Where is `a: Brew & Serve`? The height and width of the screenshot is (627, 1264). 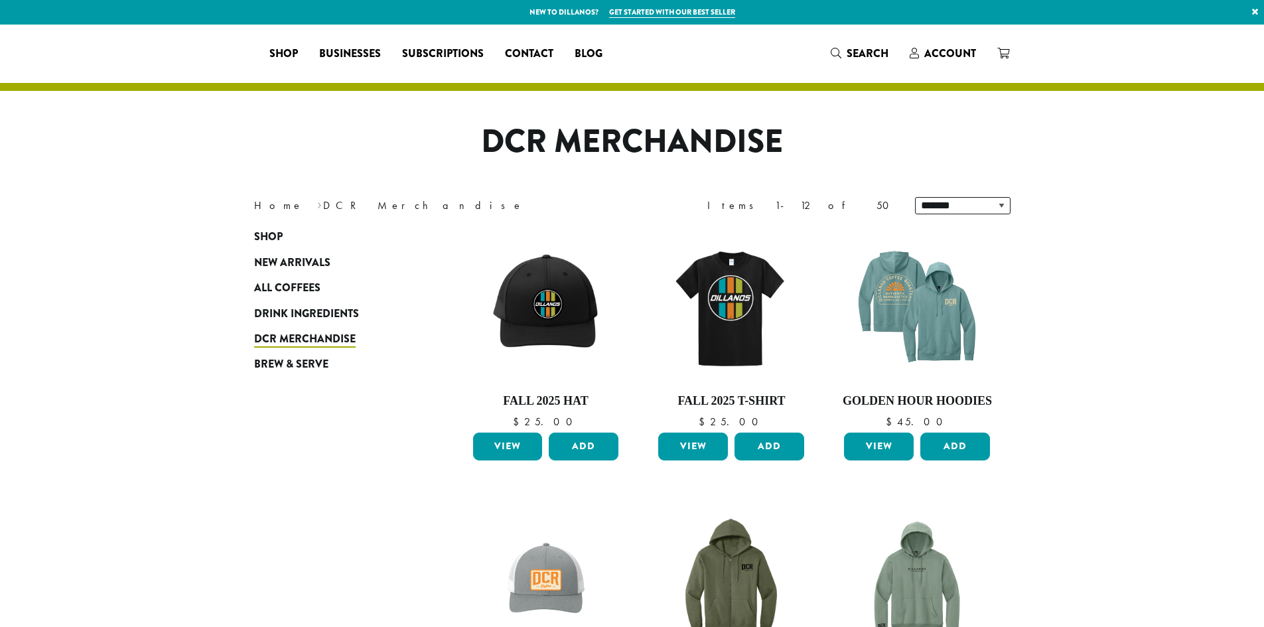
a: Brew & Serve is located at coordinates (334, 364).